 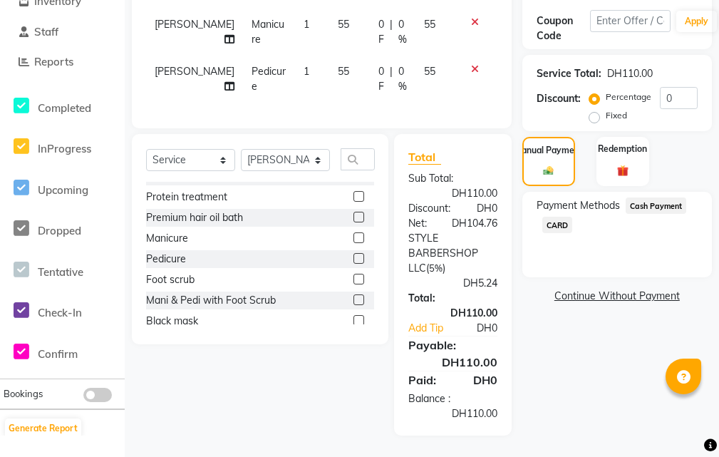 What do you see at coordinates (548, 171) in the screenshot?
I see `img: _cash.svg` at bounding box center [548, 171].